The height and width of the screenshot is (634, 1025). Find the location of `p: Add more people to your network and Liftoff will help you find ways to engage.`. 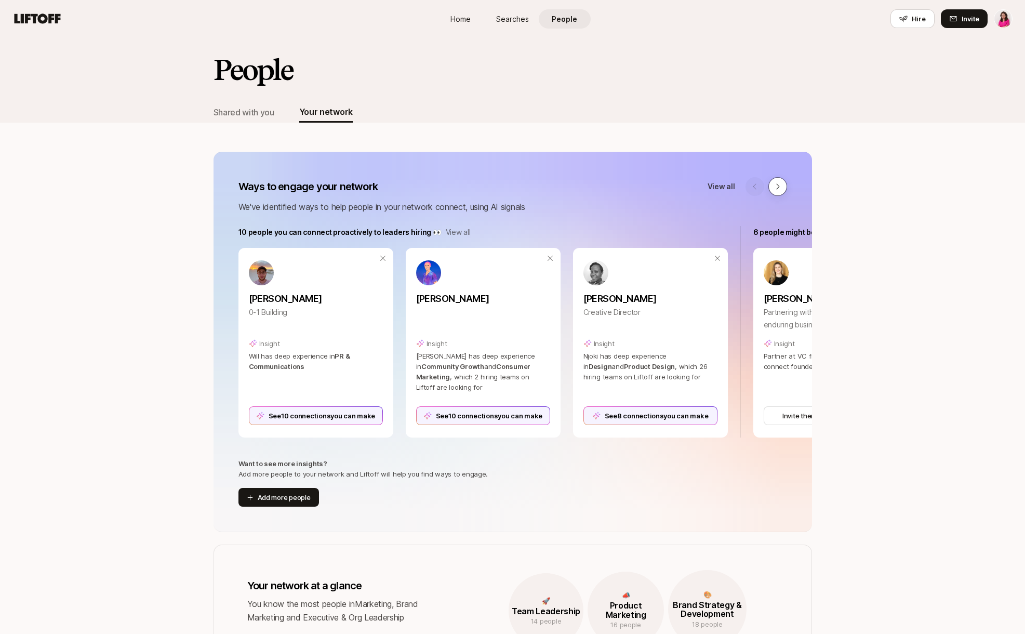

p: Add more people to your network and Liftoff will help you find ways to engage. is located at coordinates (363, 474).